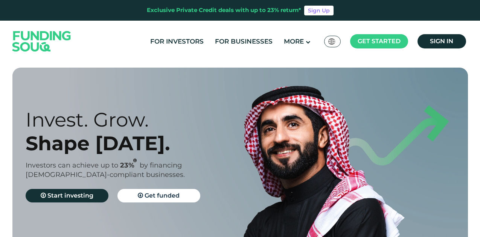 The image size is (480, 237). What do you see at coordinates (42, 41) in the screenshot?
I see `img: Logo` at bounding box center [42, 41].